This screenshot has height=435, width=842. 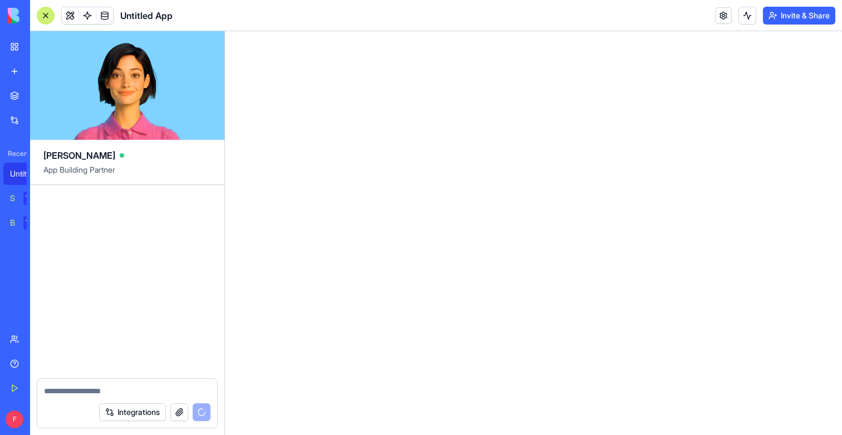 I want to click on div: Blog Generation Pro, so click(x=13, y=223).